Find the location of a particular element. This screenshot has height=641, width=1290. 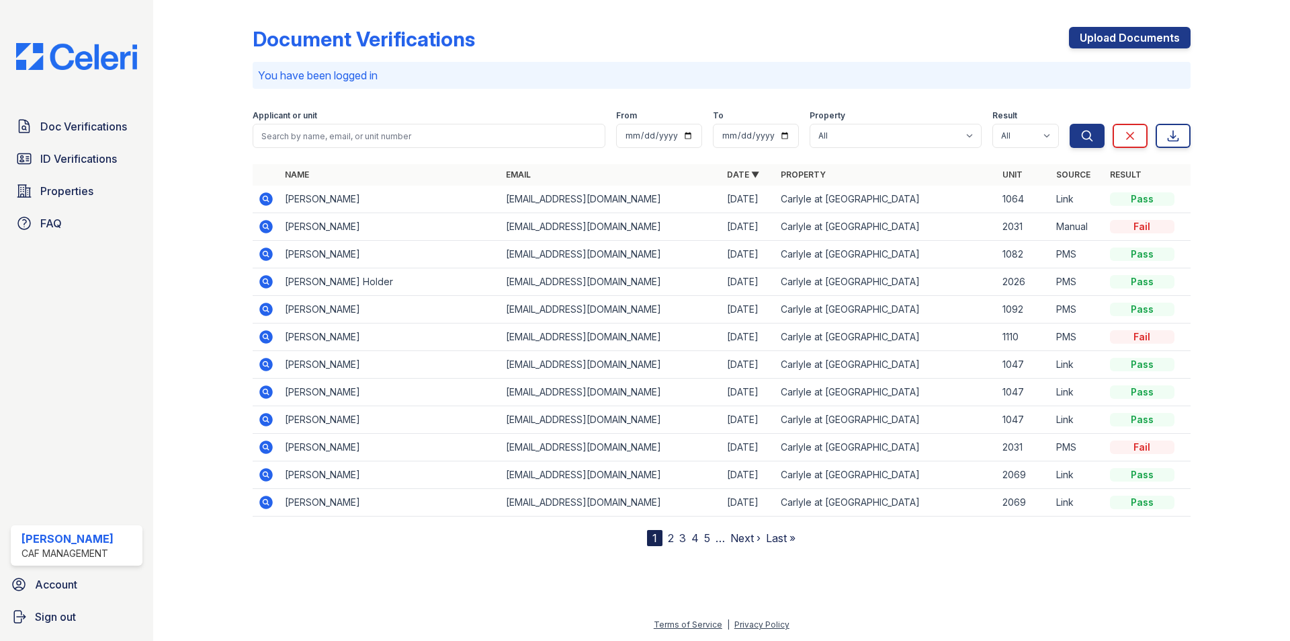

a: 5 is located at coordinates (707, 538).